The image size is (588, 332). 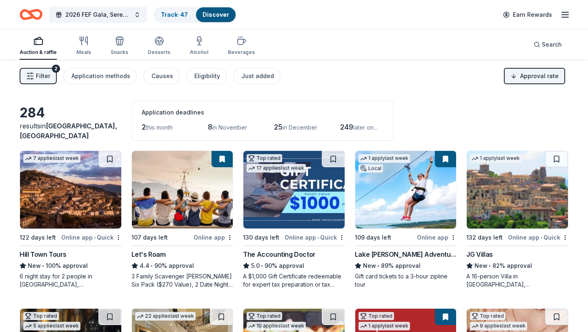 I want to click on a: Image for JG Villas1 applylast week132 days leftOnline app•QuickJG VillasNew•82% approvalA 16-per..., so click(x=517, y=219).